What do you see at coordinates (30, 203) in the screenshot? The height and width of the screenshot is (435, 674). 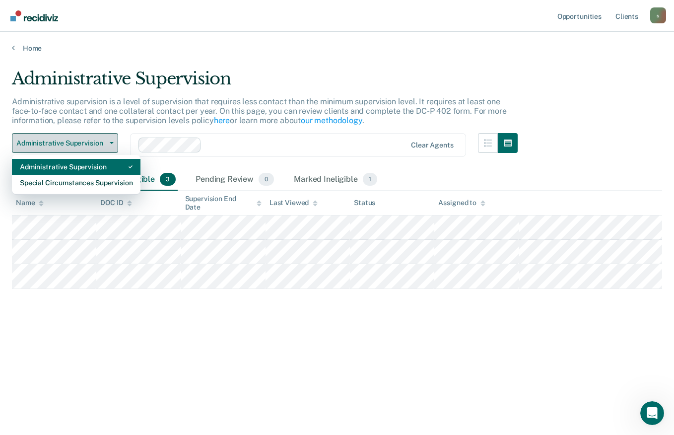 I see `div: Name` at bounding box center [30, 203].